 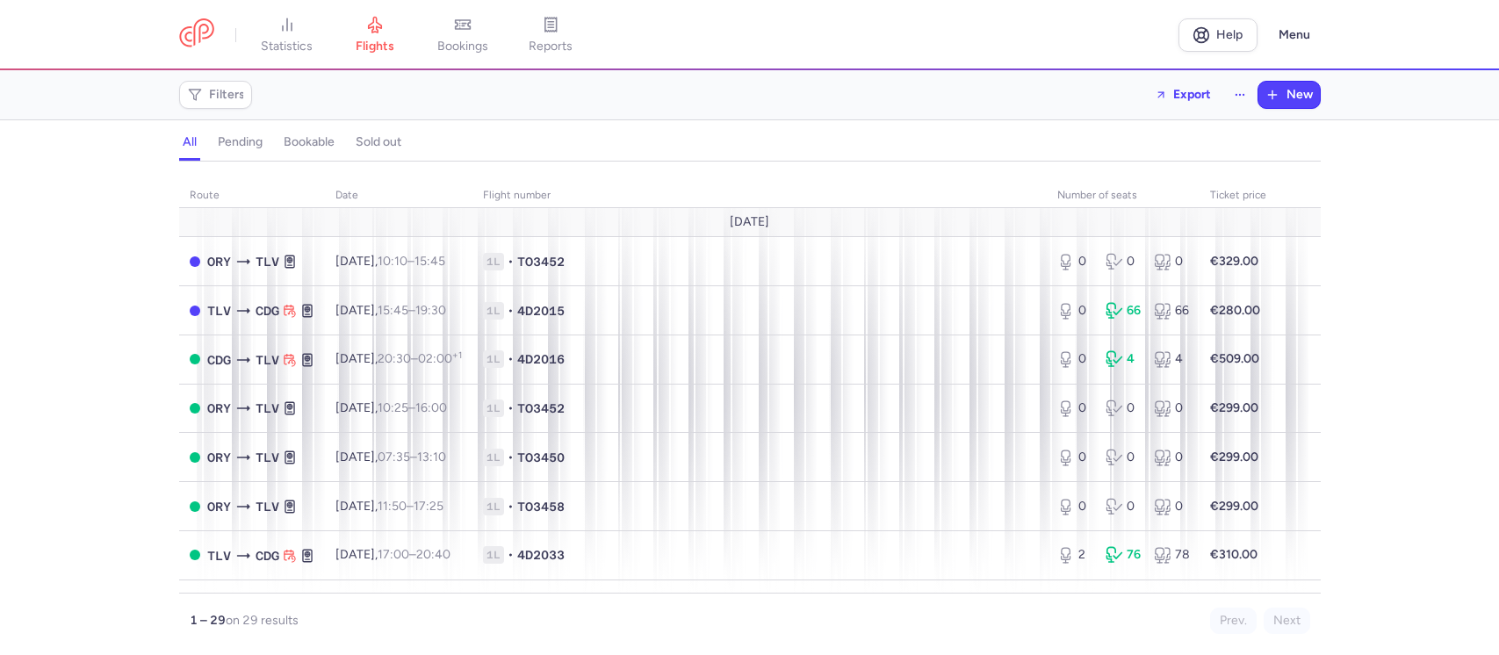 What do you see at coordinates (287, 35) in the screenshot?
I see `a: statistics` at bounding box center [287, 35].